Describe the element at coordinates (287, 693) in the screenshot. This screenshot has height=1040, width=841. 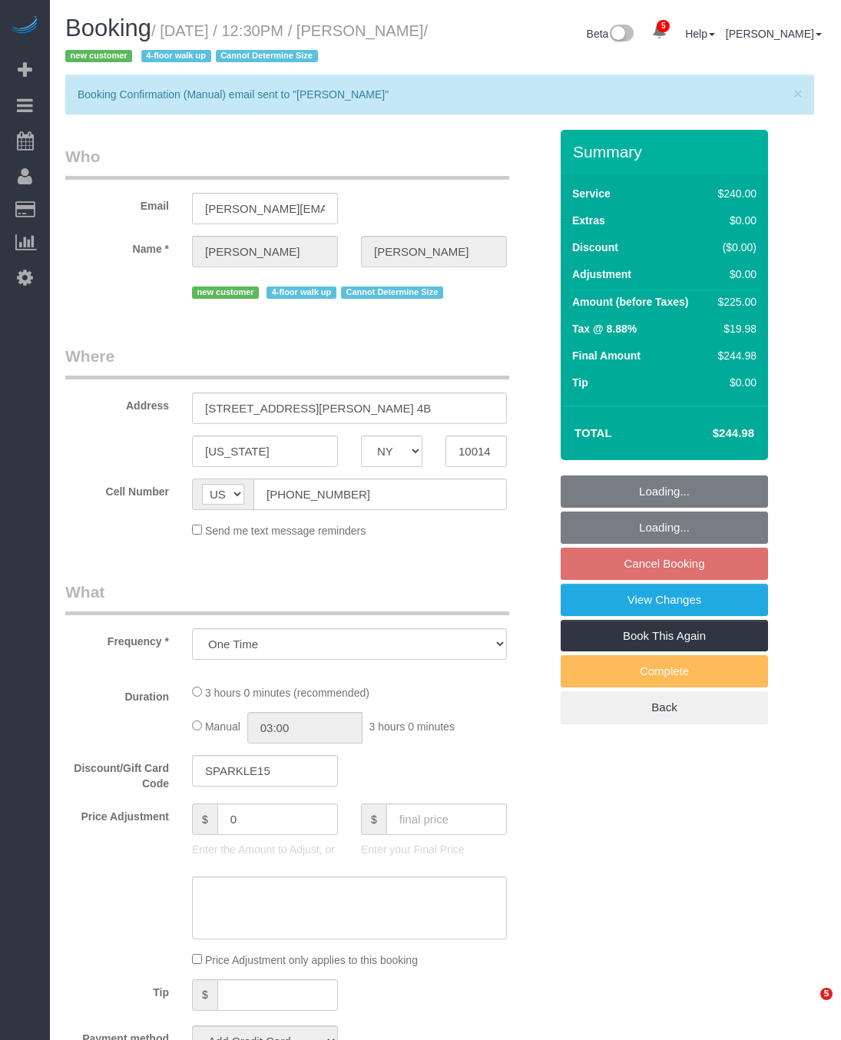
I see `span: 3 hours 0 minutes (recommended)` at that location.